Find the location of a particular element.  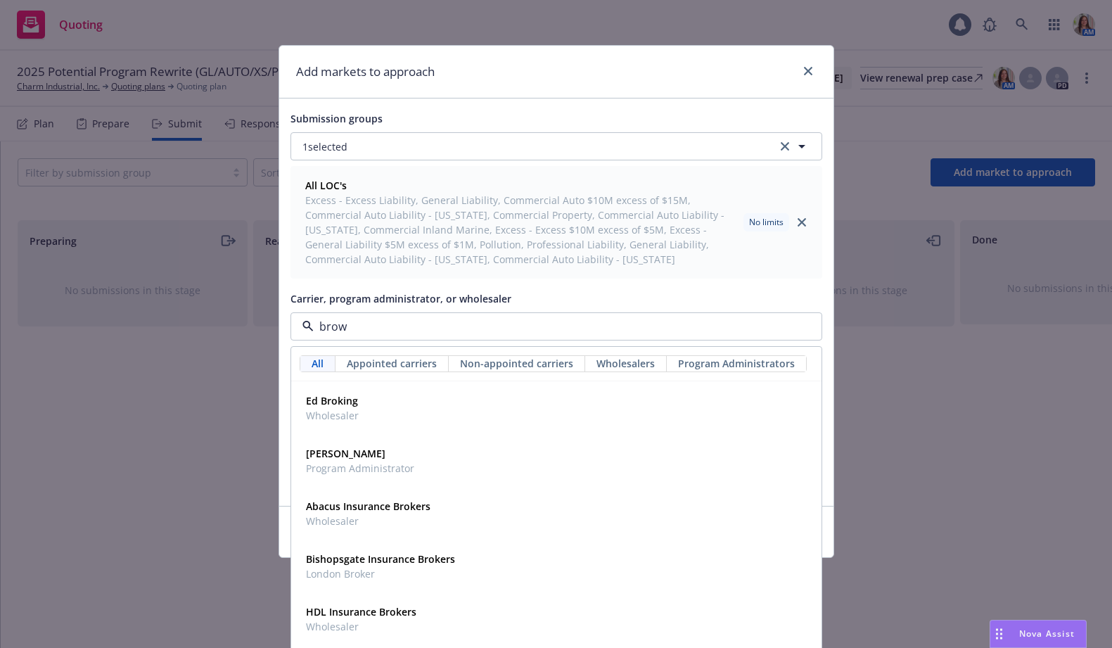

button: 1selectedclear selection is located at coordinates (557, 146).